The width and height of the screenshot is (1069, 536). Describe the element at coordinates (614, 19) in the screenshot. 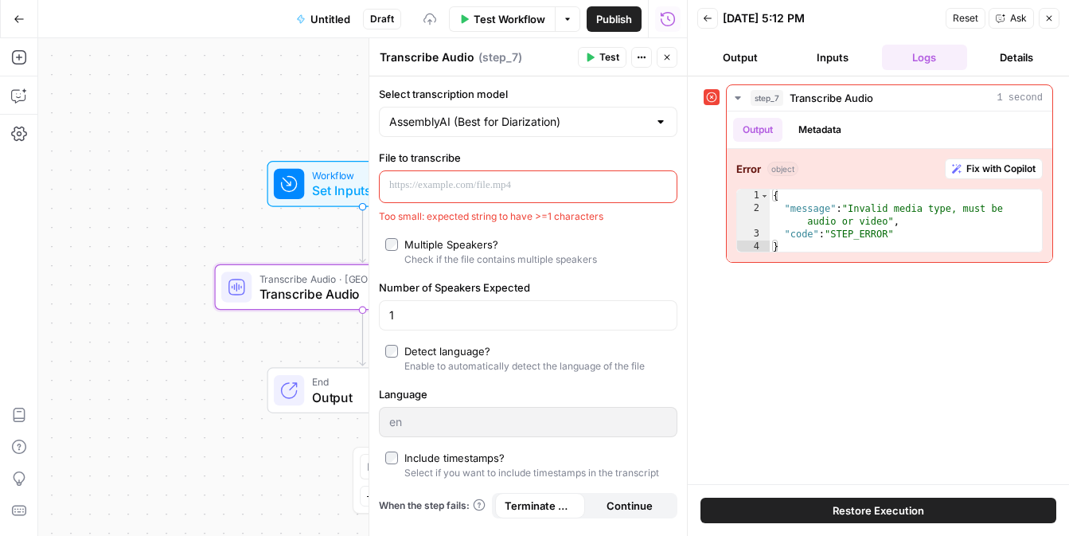

I see `span: Publish` at that location.